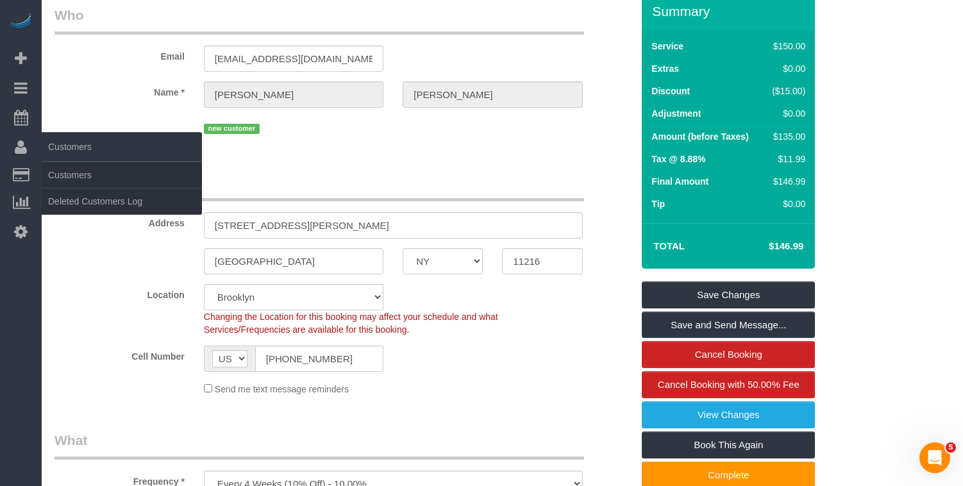 The height and width of the screenshot is (486, 963). What do you see at coordinates (787, 137) in the screenshot?
I see `div: $135.00` at bounding box center [787, 137].